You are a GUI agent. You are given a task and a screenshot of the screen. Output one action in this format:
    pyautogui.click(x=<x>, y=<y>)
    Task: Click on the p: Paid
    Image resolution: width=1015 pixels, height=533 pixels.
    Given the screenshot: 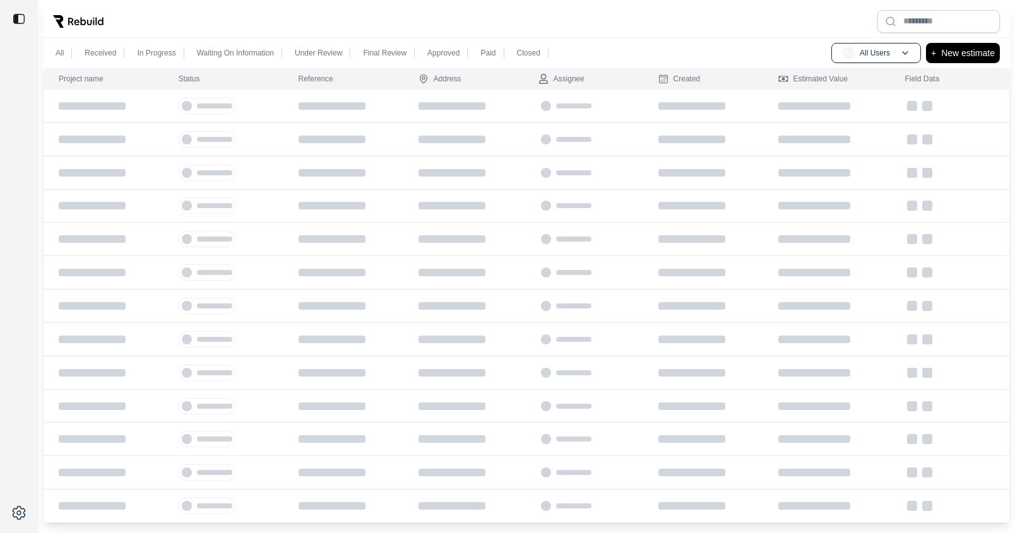 What is the action you would take?
    pyautogui.click(x=488, y=53)
    